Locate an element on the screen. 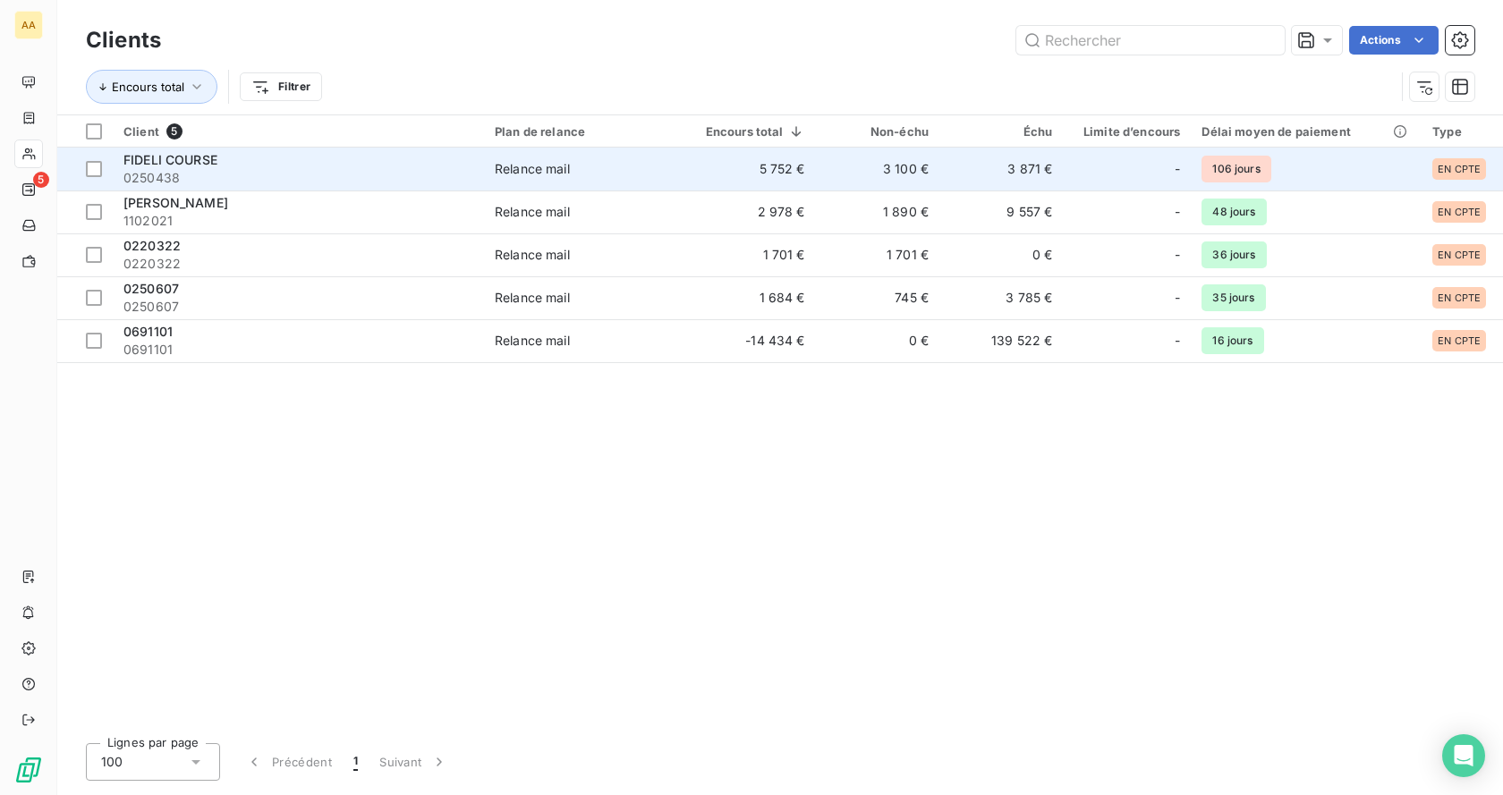 The width and height of the screenshot is (1503, 795). span: 106 jours is located at coordinates (1235, 169).